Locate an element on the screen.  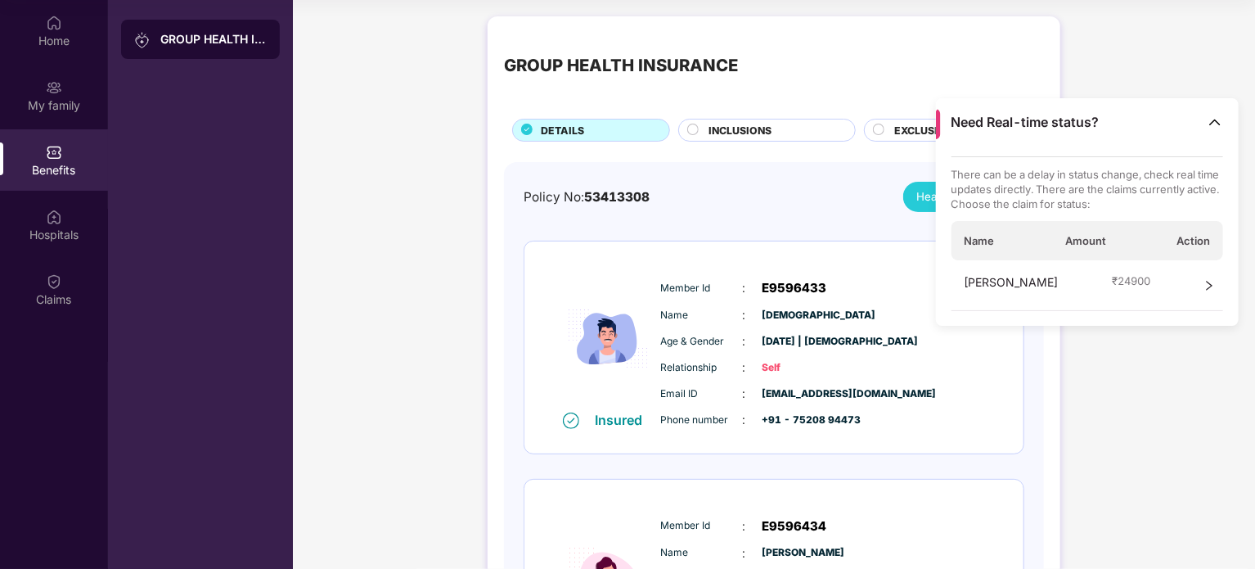
span: Phone number is located at coordinates (702, 420).